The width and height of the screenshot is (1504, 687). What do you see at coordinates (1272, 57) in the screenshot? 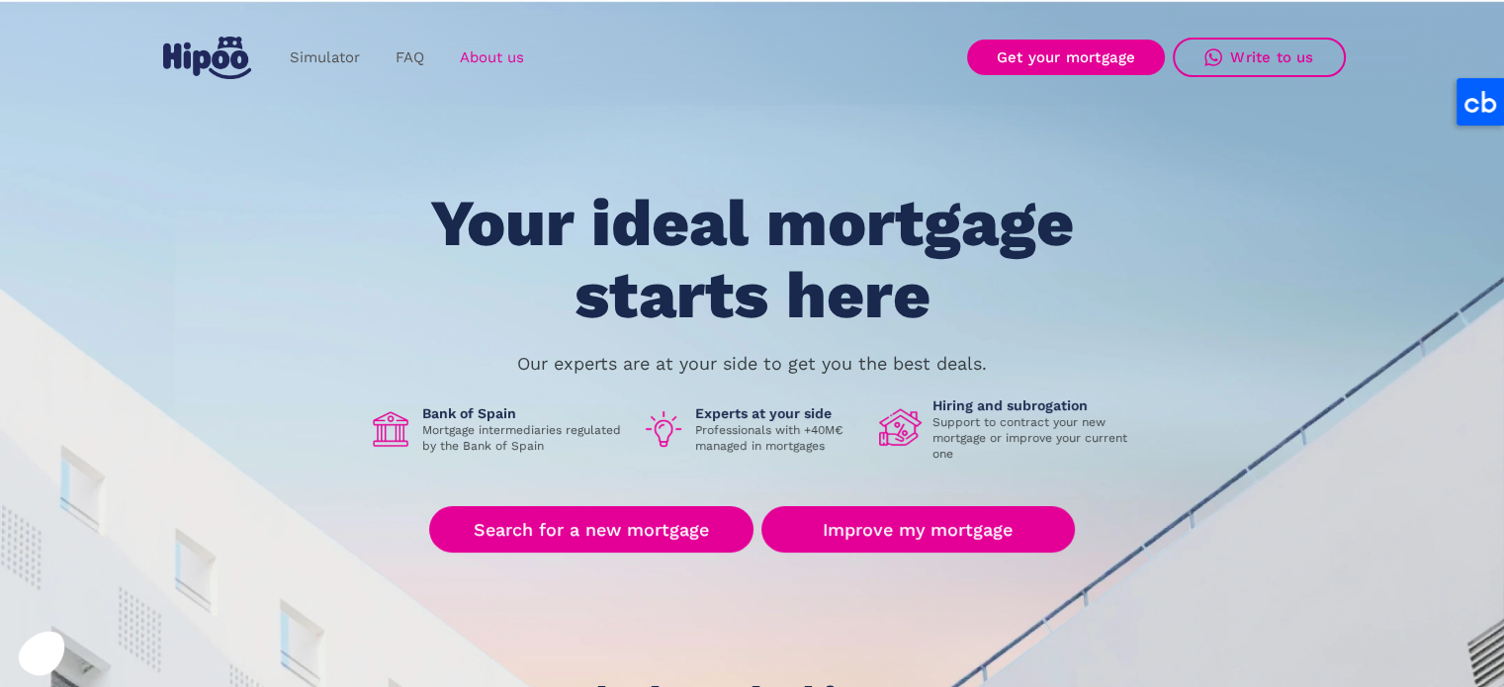
I see `font: Write to us` at bounding box center [1272, 57].